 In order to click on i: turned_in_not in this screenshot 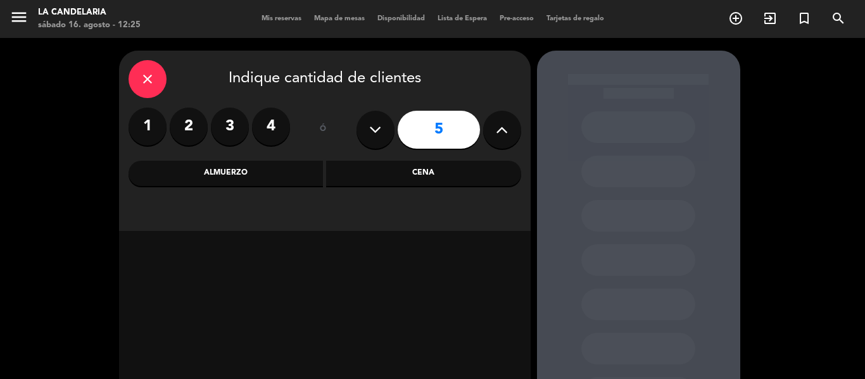, I will do `click(804, 18)`.